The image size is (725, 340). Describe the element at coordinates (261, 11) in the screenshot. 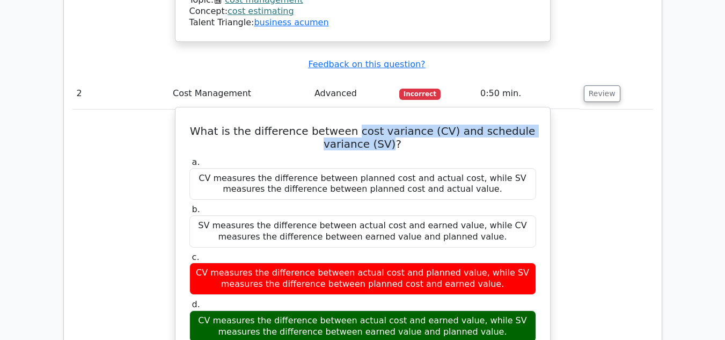

I see `a: cost estimating` at that location.